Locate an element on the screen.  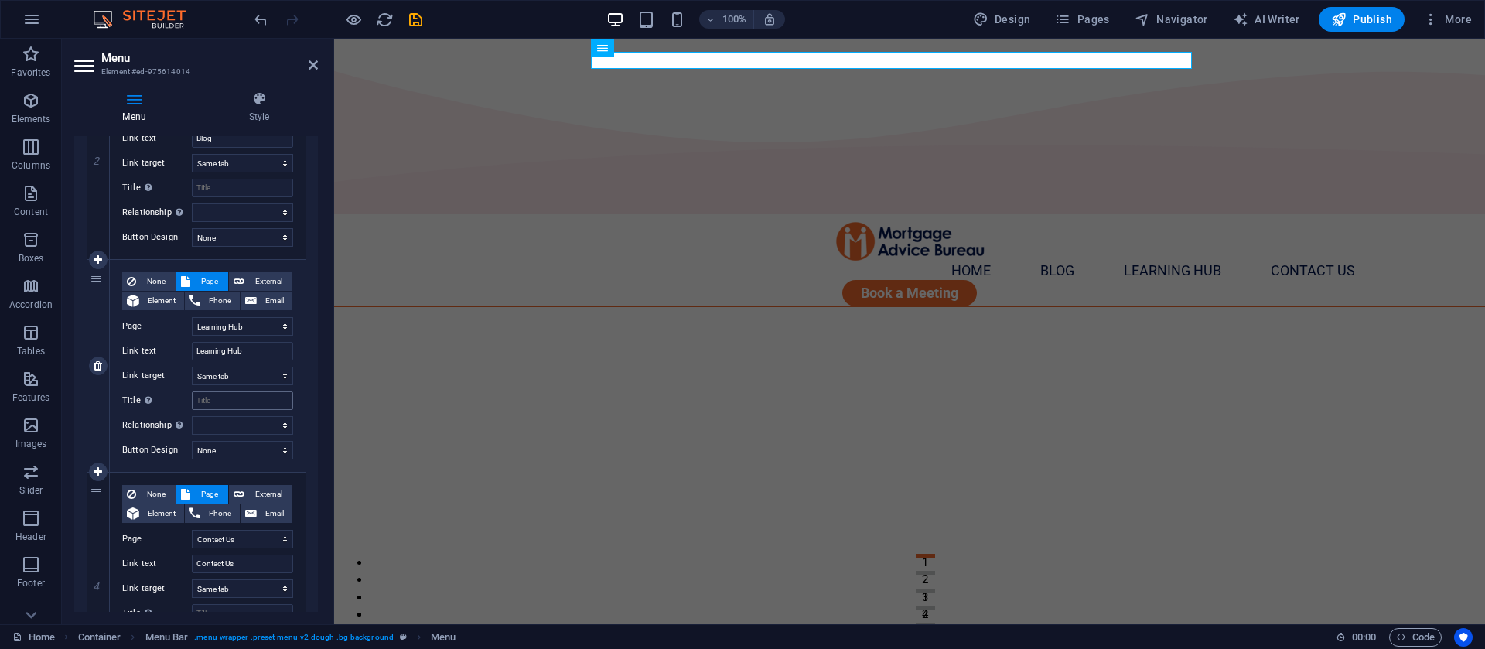
h3: Element #ed-975614014 is located at coordinates (194, 72).